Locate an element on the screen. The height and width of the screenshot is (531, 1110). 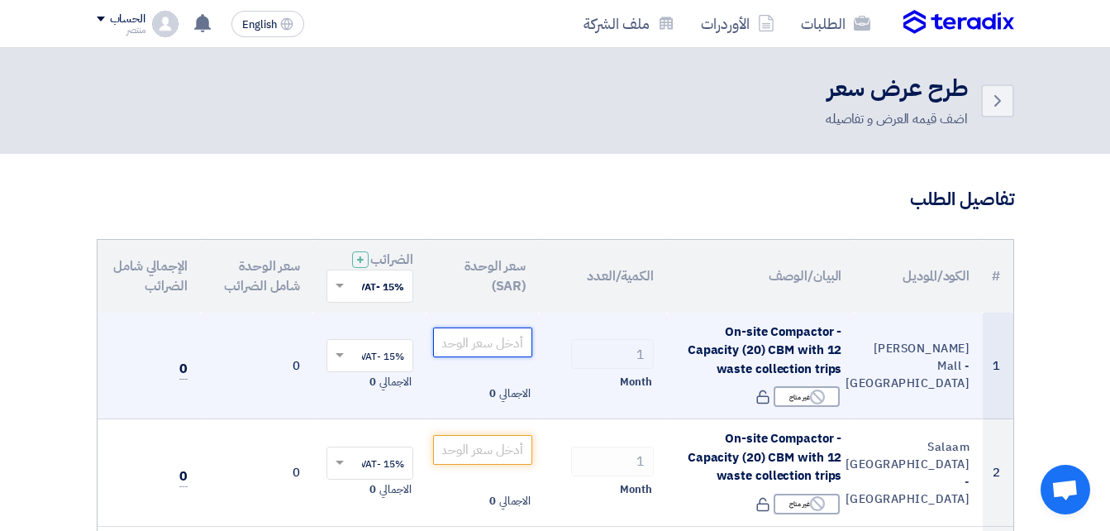
div: الحساب is located at coordinates (127, 19).